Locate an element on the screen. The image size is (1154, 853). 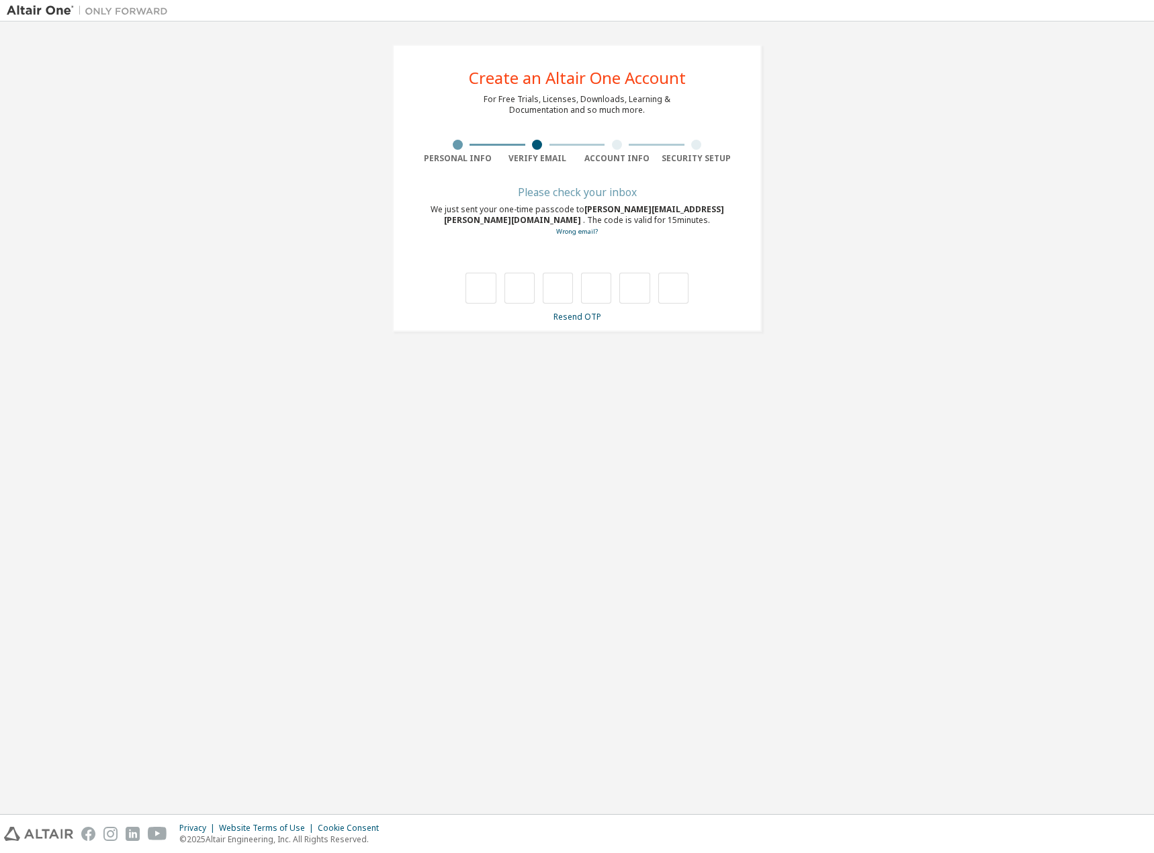
img: altair_logo.svg is located at coordinates (38, 834).